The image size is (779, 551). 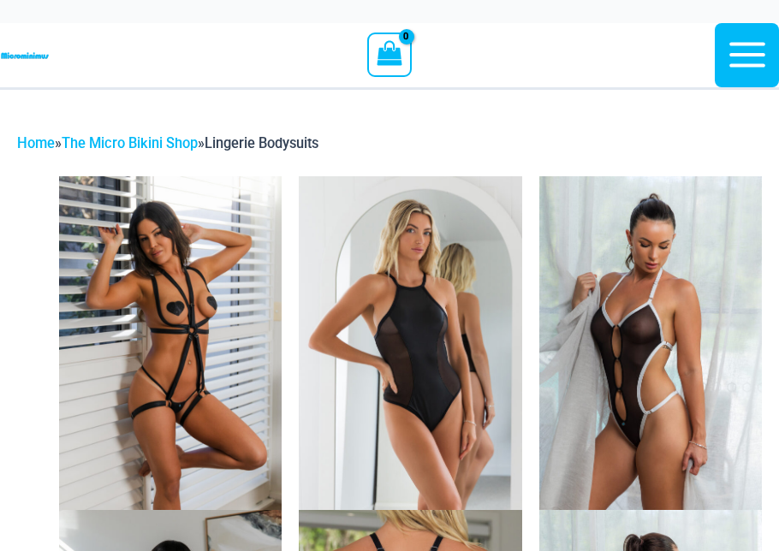 What do you see at coordinates (129, 143) in the screenshot?
I see `a: The Micro Bikini Shop` at bounding box center [129, 143].